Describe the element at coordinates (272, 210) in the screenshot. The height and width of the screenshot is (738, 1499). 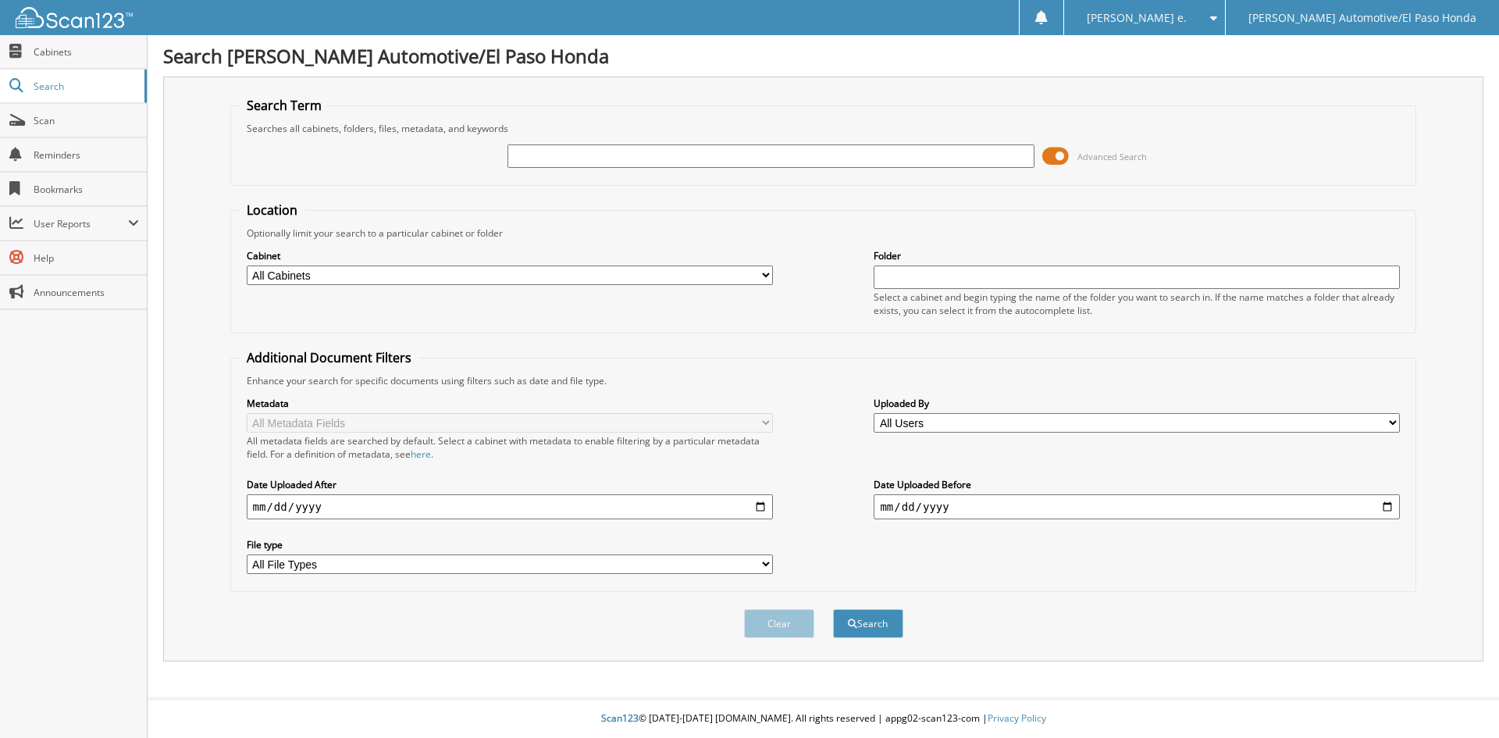
I see `legend: Location` at that location.